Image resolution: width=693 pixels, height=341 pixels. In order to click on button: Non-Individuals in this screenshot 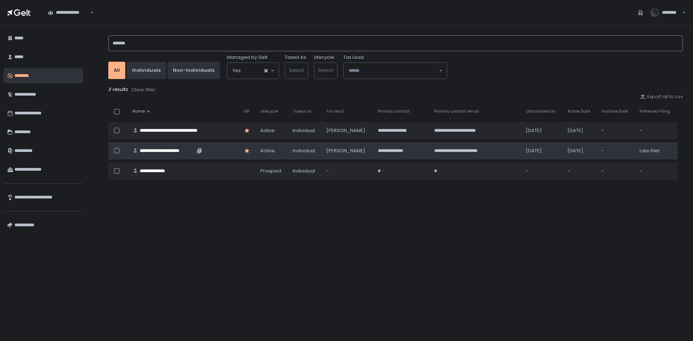, I will do `click(194, 70)`.